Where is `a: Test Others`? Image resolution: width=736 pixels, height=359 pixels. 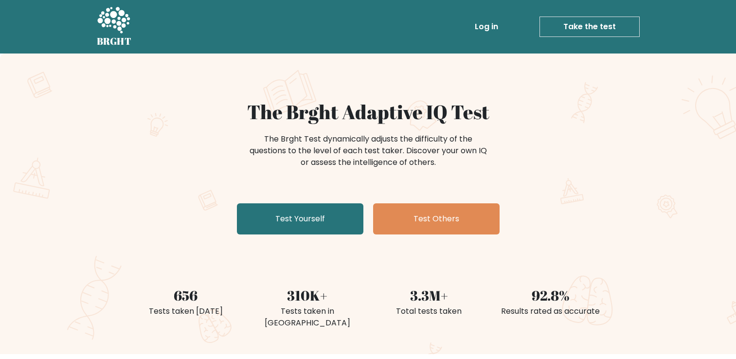 a: Test Others is located at coordinates (436, 219).